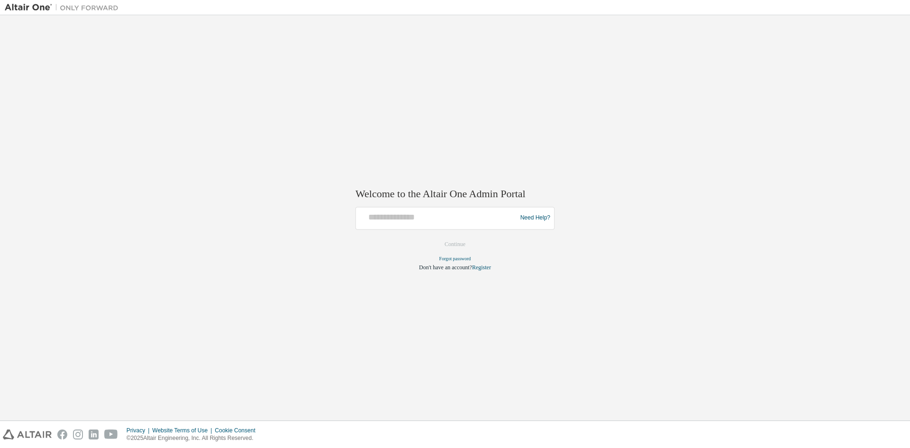 This screenshot has height=448, width=910. Describe the element at coordinates (194, 438) in the screenshot. I see `p: © 2025 Altair Engineering, Inc. All Rights Reserved.` at that location.